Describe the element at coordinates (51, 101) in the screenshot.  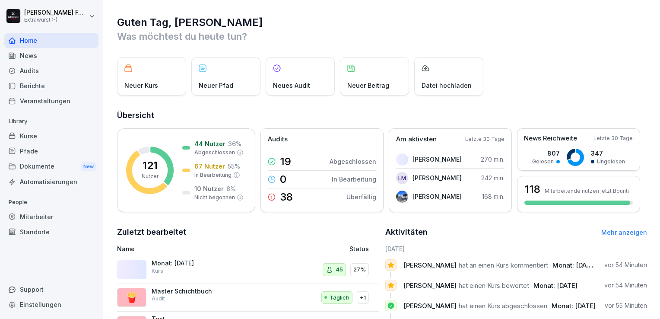
I see `a: Veranstaltungen` at that location.